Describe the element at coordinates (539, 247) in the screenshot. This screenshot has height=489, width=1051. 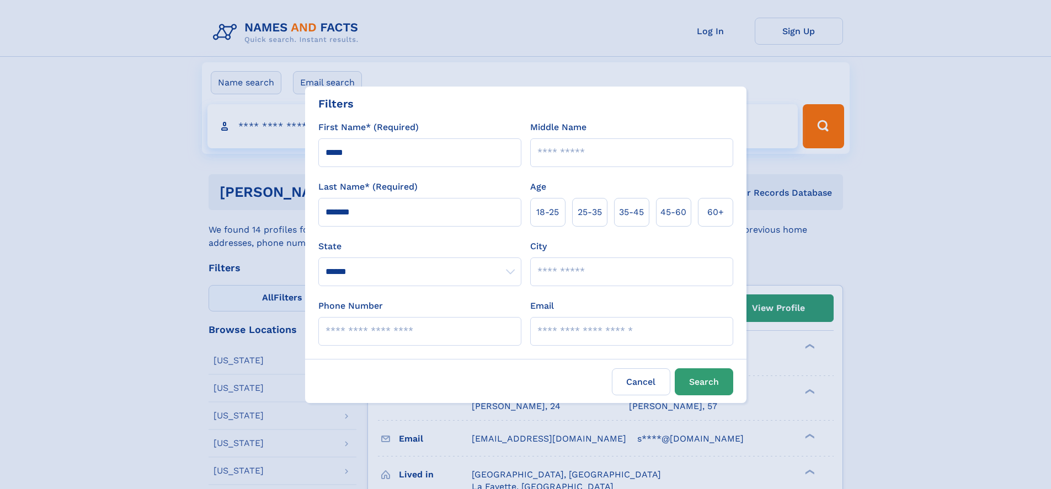
I see `label: City` at that location.